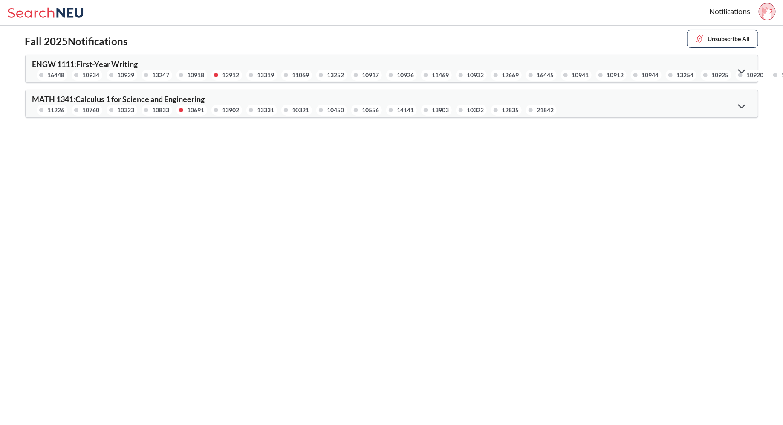 This screenshot has width=783, height=425. I want to click on div: 16445, so click(546, 75).